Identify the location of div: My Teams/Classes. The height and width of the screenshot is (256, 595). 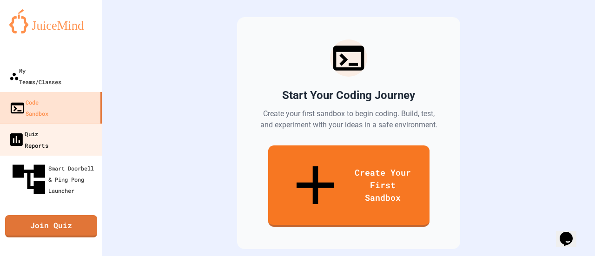
(35, 76).